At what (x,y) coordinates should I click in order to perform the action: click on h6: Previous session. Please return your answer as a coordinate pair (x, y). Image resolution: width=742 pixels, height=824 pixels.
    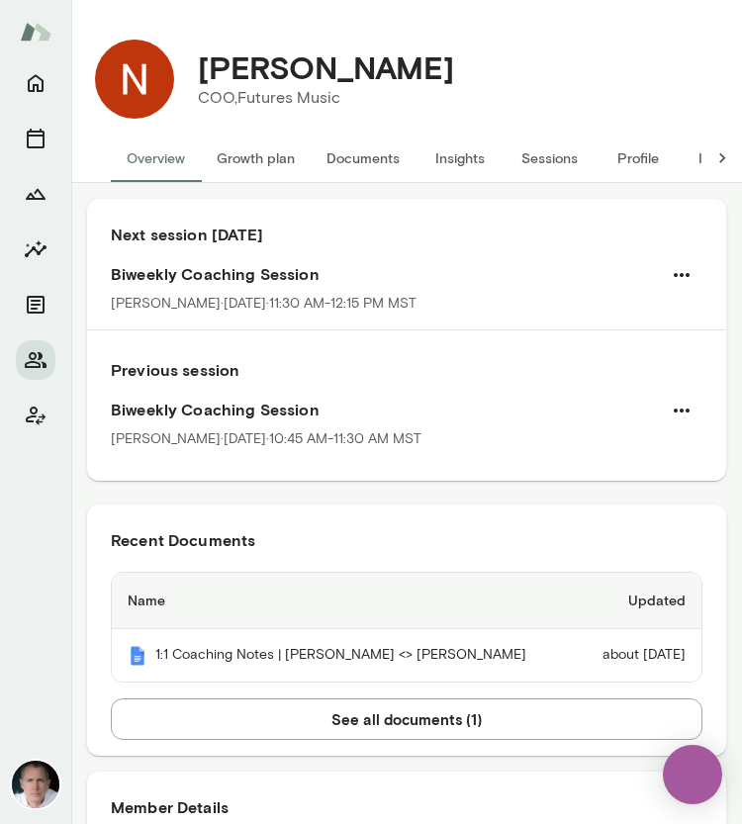
    Looking at the image, I should click on (407, 370).